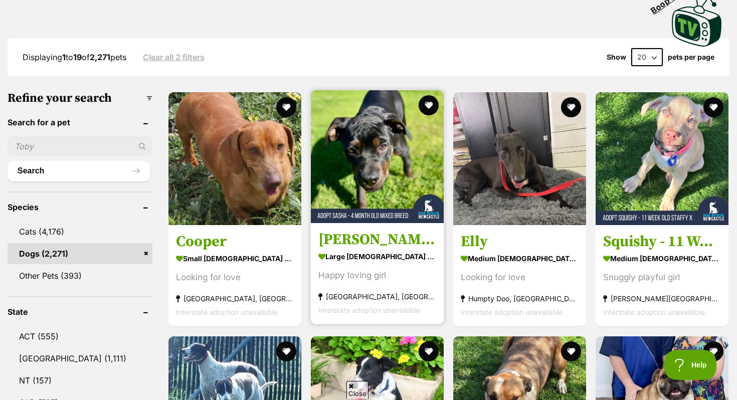  Describe the element at coordinates (80, 122) in the screenshot. I see `header: Search for a pet` at that location.